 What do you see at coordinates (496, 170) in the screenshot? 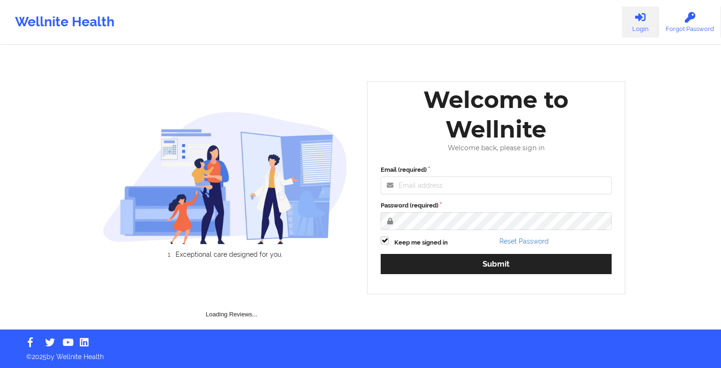
I see `label: Email (required)` at bounding box center [496, 170].